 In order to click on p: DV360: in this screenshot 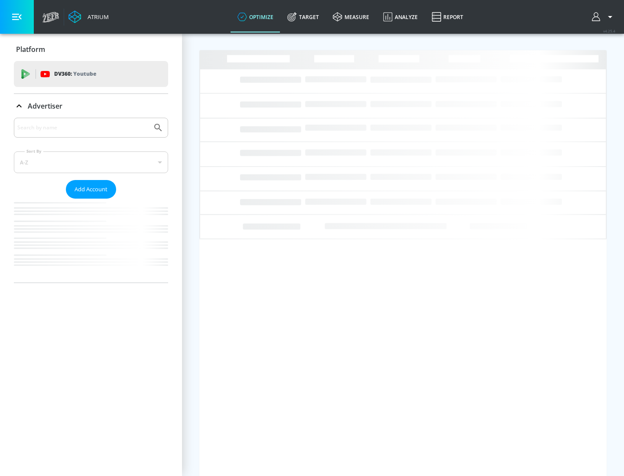, I will do `click(75, 74)`.